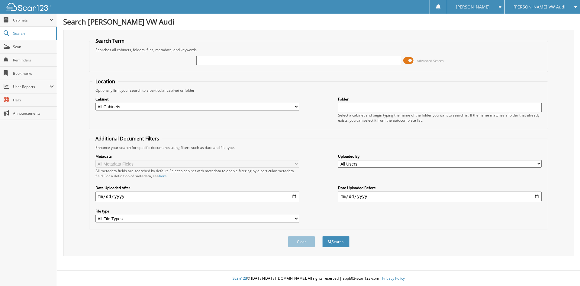 The image size is (580, 286). Describe the element at coordinates (110, 41) in the screenshot. I see `legend: Search Term` at that location.